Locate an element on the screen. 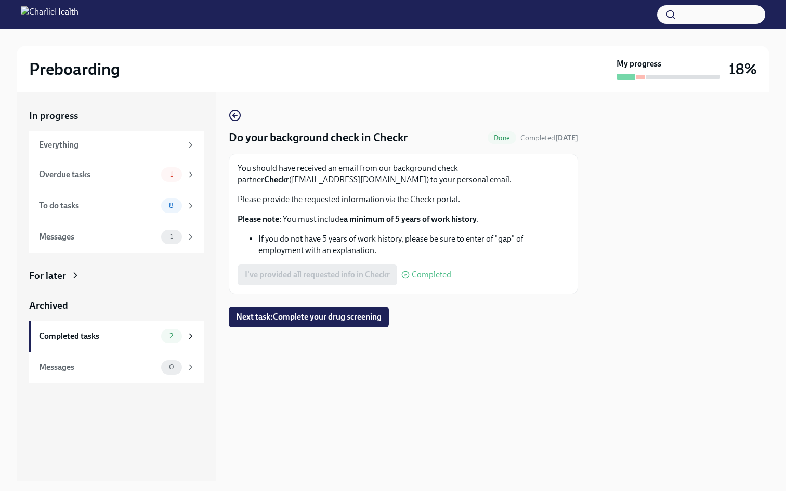 The image size is (786, 491). a: Messages0 is located at coordinates (116, 367).